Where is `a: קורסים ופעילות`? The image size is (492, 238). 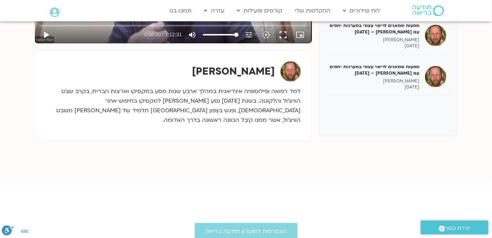 a: קורסים ופעילות is located at coordinates (260, 11).